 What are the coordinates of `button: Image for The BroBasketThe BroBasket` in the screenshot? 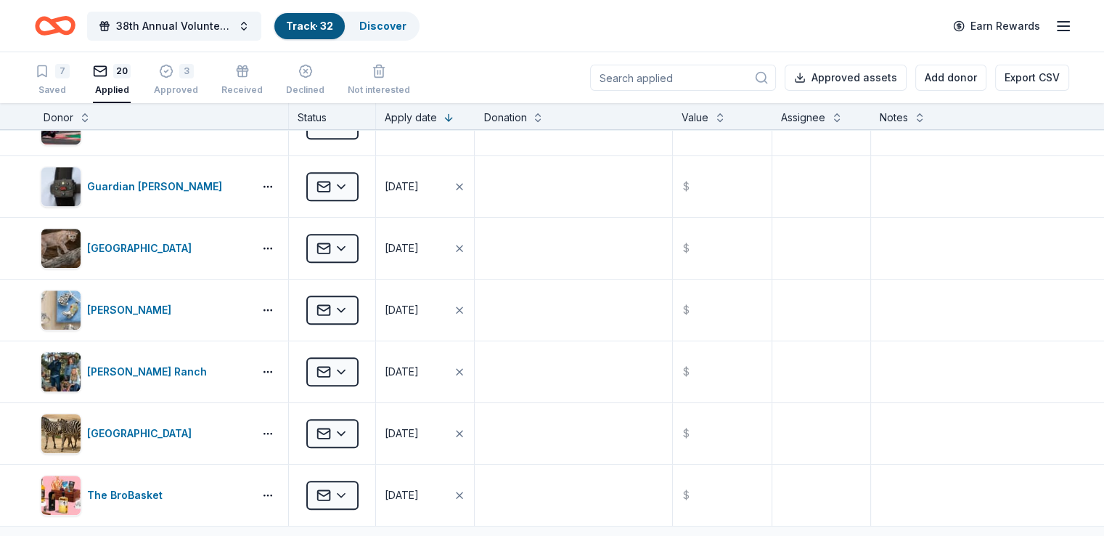 It's located at (144, 495).